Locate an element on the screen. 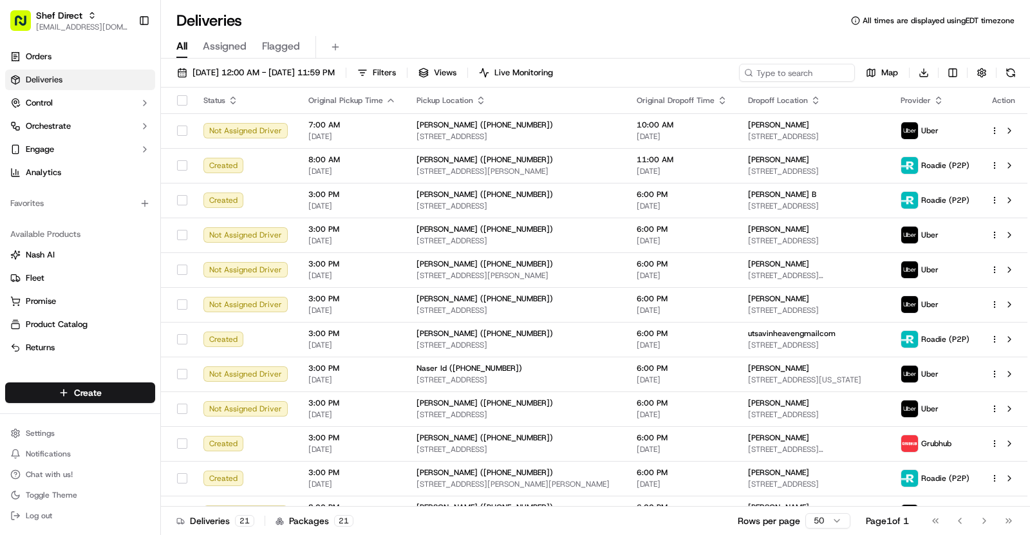 The height and width of the screenshot is (535, 1030). span: Dropoff Location is located at coordinates (777, 100).